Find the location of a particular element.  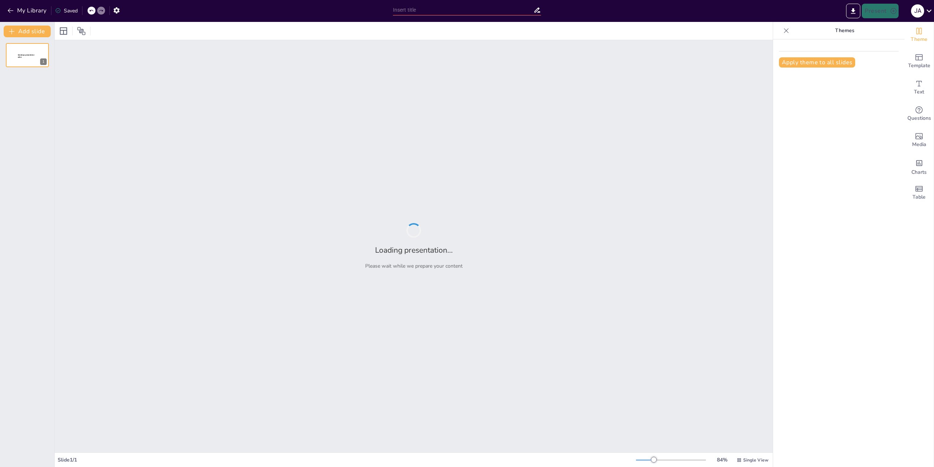

button: Add slide is located at coordinates (27, 31).